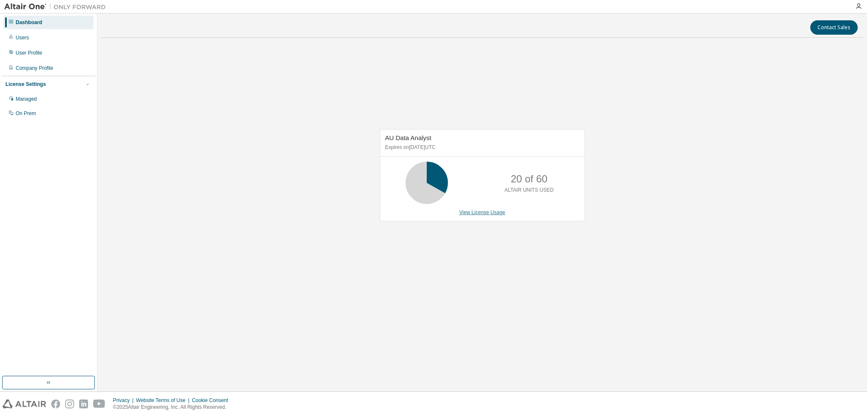 The height and width of the screenshot is (416, 867). Describe the element at coordinates (528, 179) in the screenshot. I see `p: 20 of 60` at that location.